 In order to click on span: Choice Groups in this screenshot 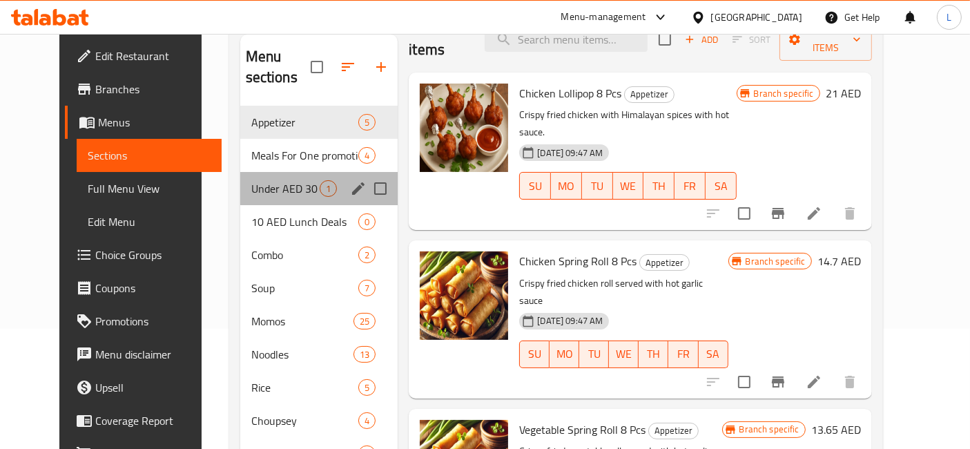, I will do `click(153, 255)`.